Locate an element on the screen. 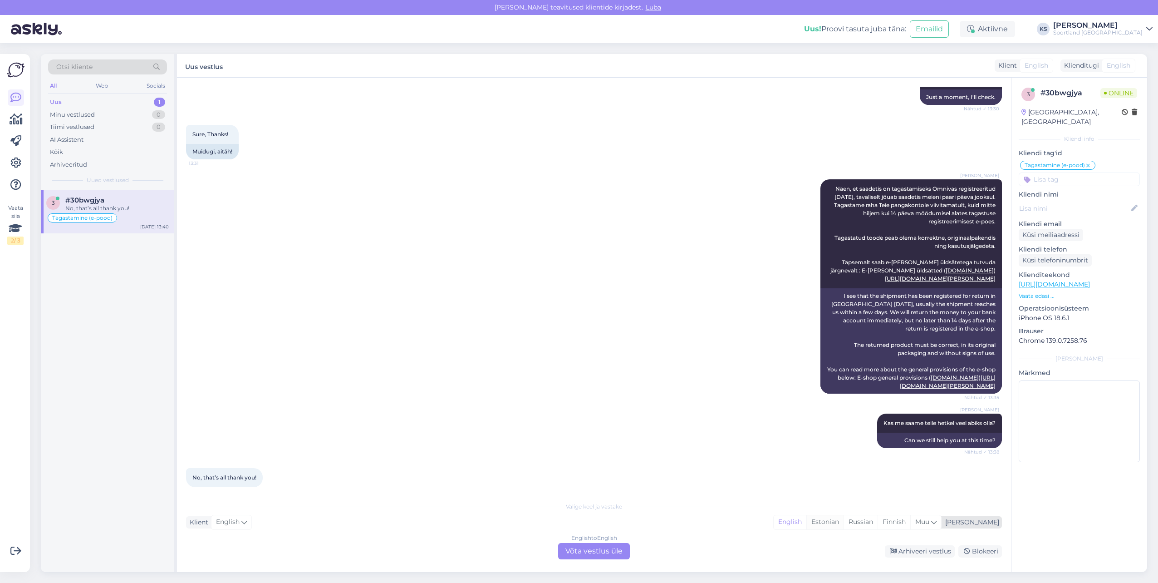  div: Can we still help you at this time? is located at coordinates (939, 440).